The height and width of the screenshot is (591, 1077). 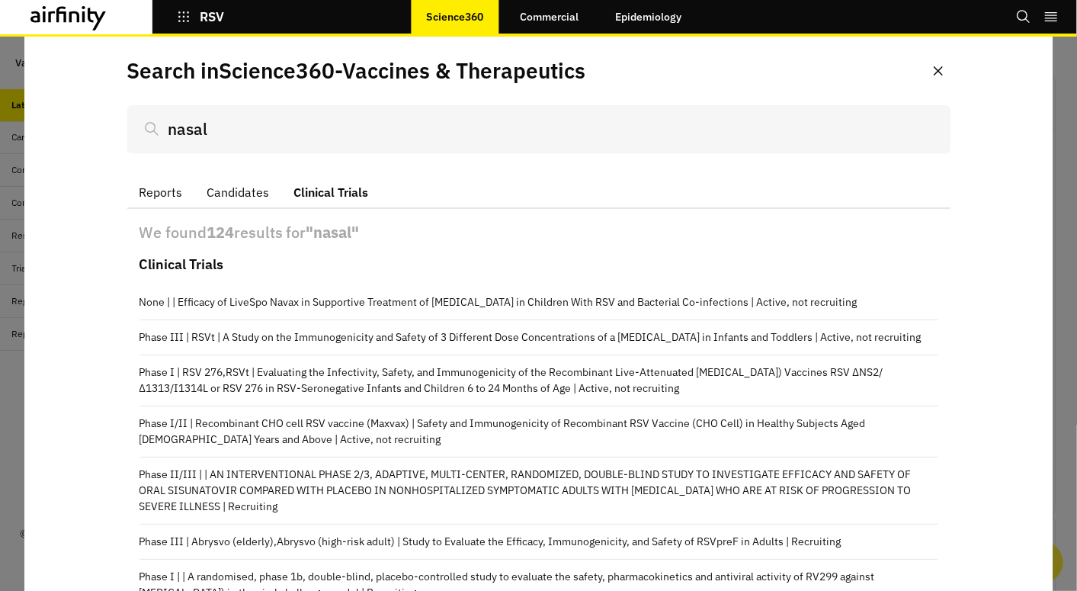 I want to click on a: Phase III | RSVt | A Study on the Immunogenicity and Safety of 3 Different Dose Concentrations of..., so click(x=539, y=337).